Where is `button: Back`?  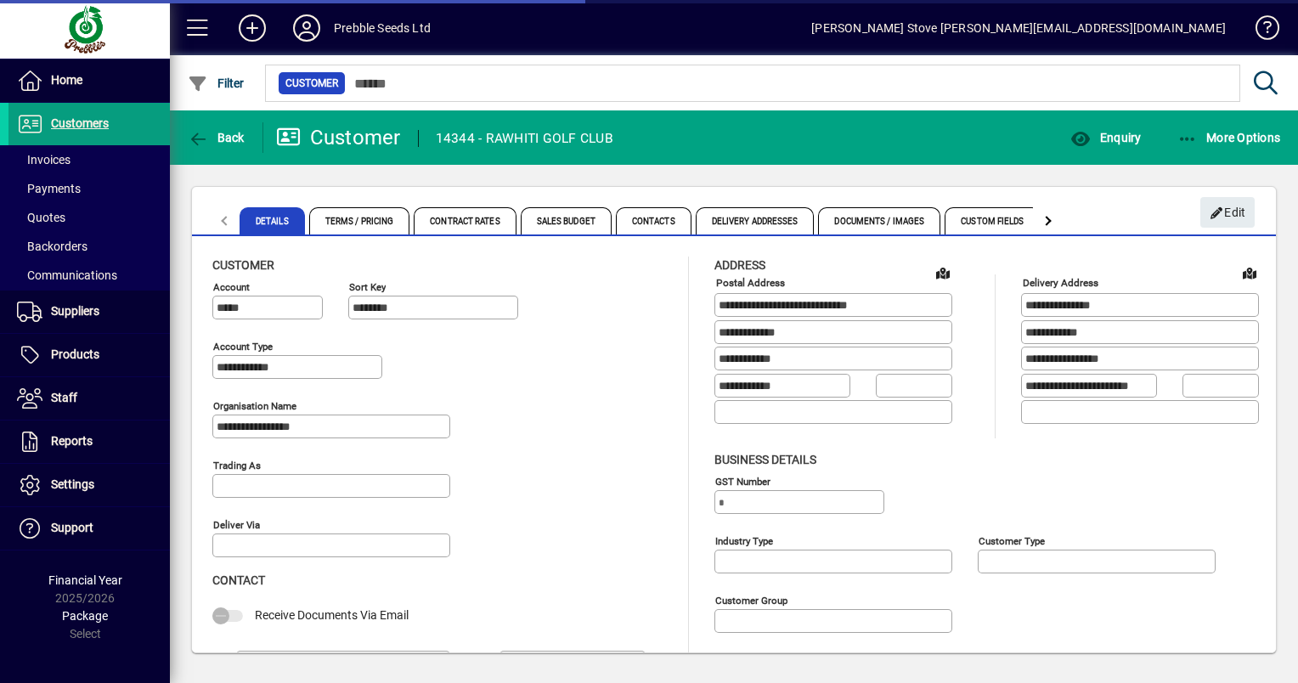
button: Back is located at coordinates (216, 138).